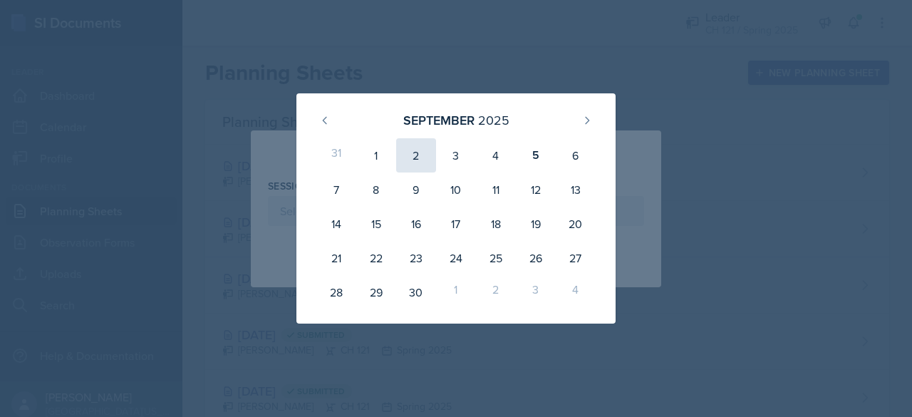 The width and height of the screenshot is (912, 417). What do you see at coordinates (576, 189) in the screenshot?
I see `div: 13` at bounding box center [576, 189].